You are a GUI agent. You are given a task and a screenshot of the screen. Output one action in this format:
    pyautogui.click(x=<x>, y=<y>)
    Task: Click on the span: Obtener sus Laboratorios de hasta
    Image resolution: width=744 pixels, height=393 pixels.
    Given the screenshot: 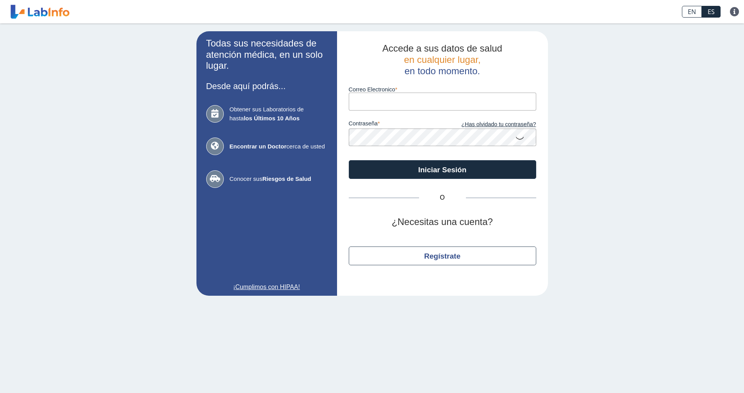 What is the action you would take?
    pyautogui.click(x=278, y=114)
    